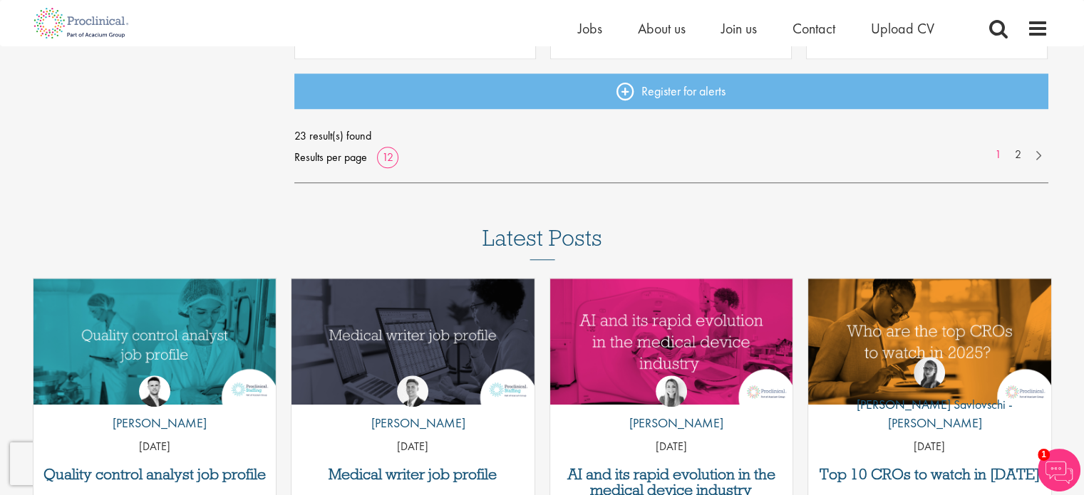 The image size is (1084, 495). Describe the element at coordinates (671, 91) in the screenshot. I see `a: Register for alerts` at that location.